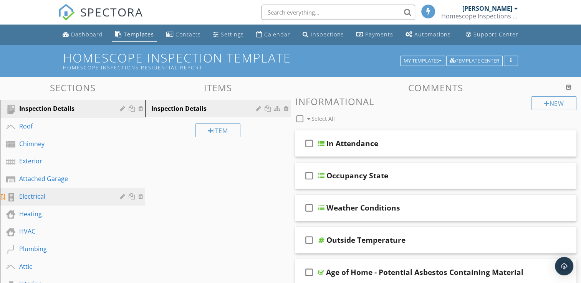 Image resolution: width=581 pixels, height=283 pixels. What do you see at coordinates (87, 34) in the screenshot?
I see `div: Dashboard` at bounding box center [87, 34].